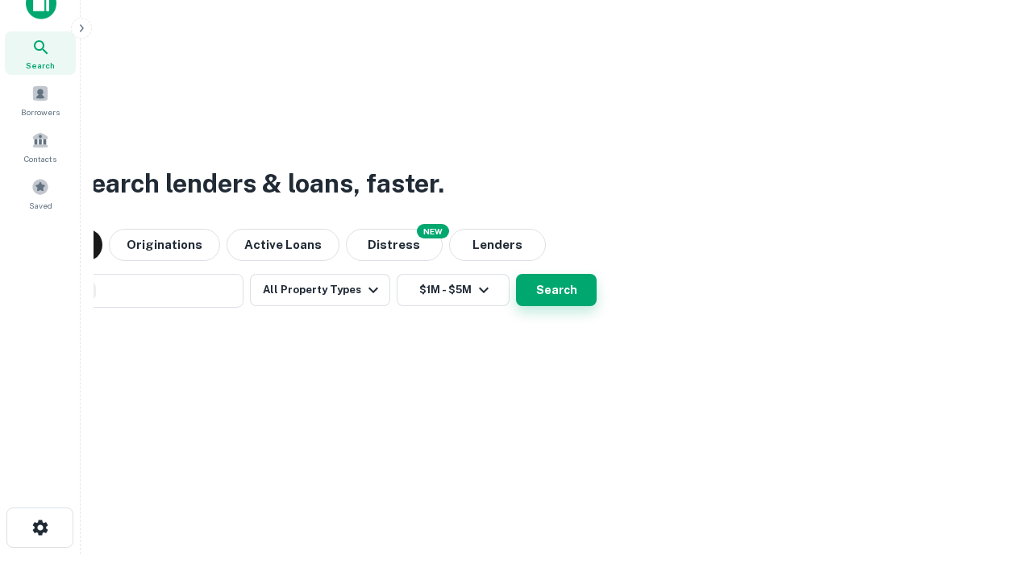 This screenshot has height=580, width=1032. Describe the element at coordinates (40, 65) in the screenshot. I see `span: Search` at that location.